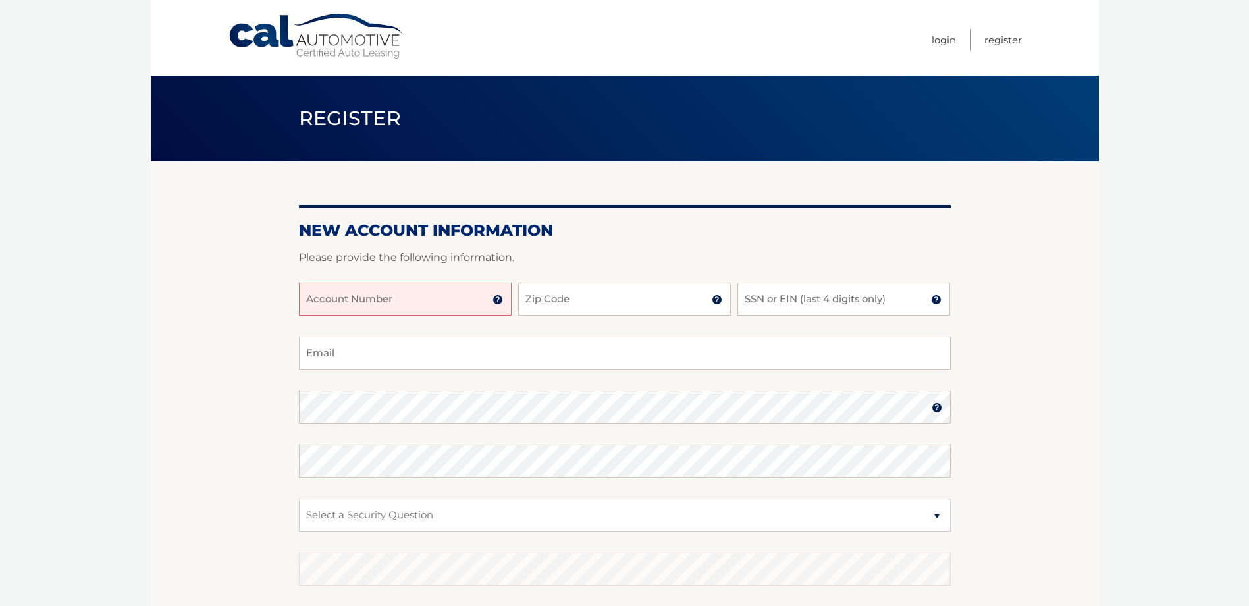 Image resolution: width=1249 pixels, height=606 pixels. Describe the element at coordinates (843, 299) in the screenshot. I see `input: SSN or EIN (last 4 digits only)` at that location.